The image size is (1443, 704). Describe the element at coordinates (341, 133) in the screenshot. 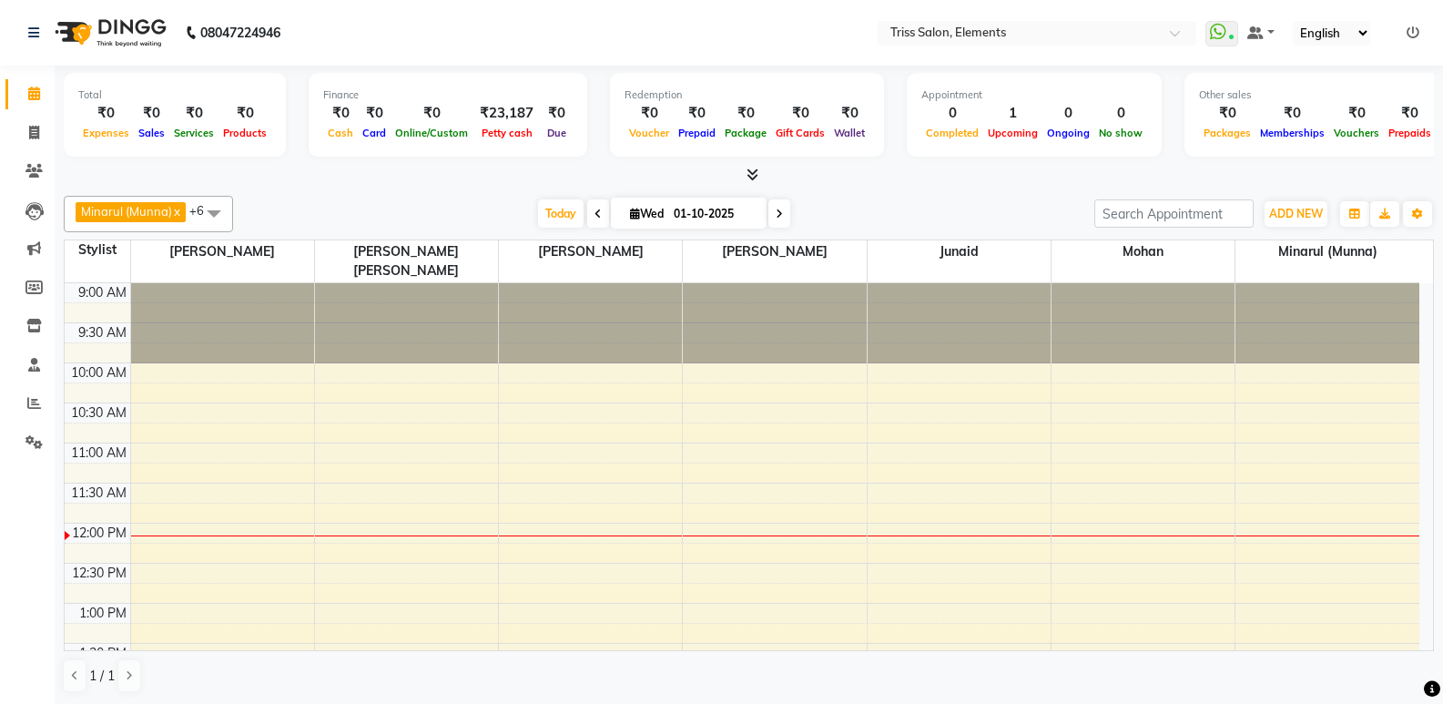

I see `span: Cash` at that location.